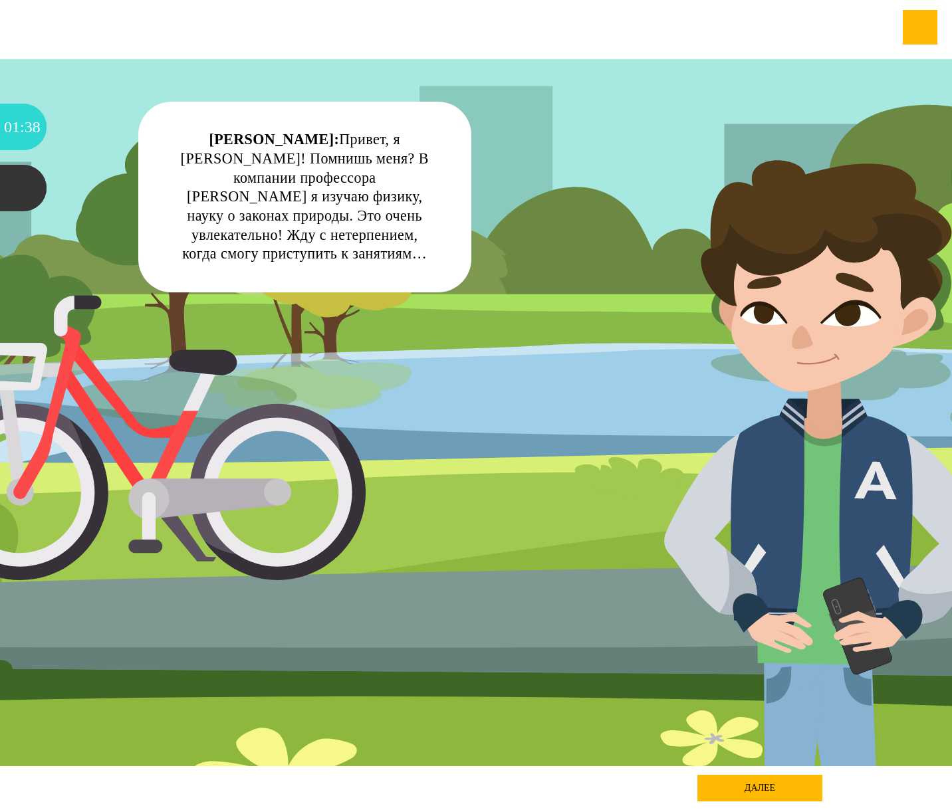 Image resolution: width=952 pixels, height=810 pixels. Describe the element at coordinates (759, 788) in the screenshot. I see `div: далее` at that location.